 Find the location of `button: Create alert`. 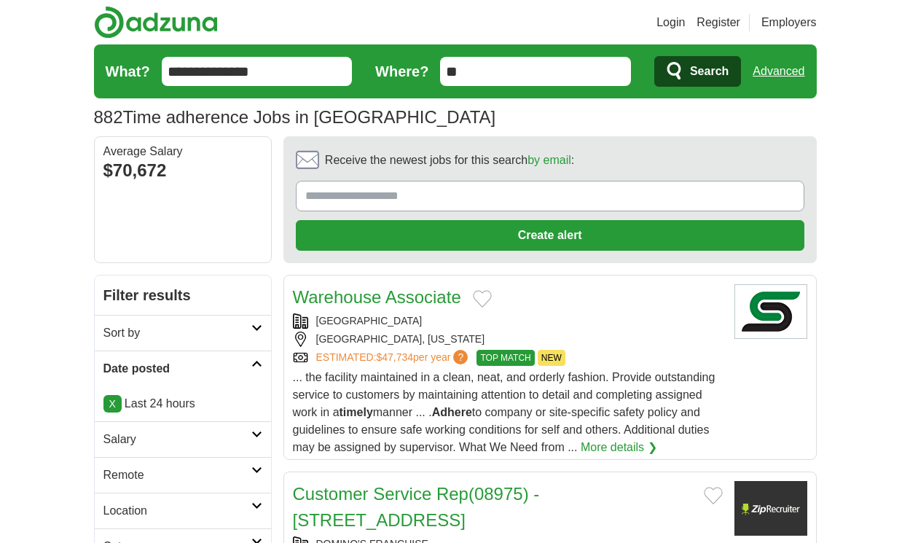

button: Create alert is located at coordinates (550, 235).